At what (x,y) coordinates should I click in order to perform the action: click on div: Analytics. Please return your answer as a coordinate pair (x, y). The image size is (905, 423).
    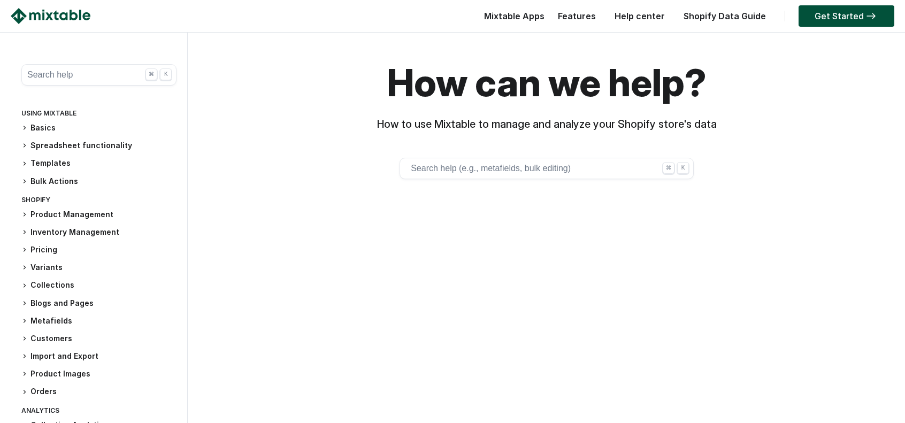
    Looking at the image, I should click on (99, 412).